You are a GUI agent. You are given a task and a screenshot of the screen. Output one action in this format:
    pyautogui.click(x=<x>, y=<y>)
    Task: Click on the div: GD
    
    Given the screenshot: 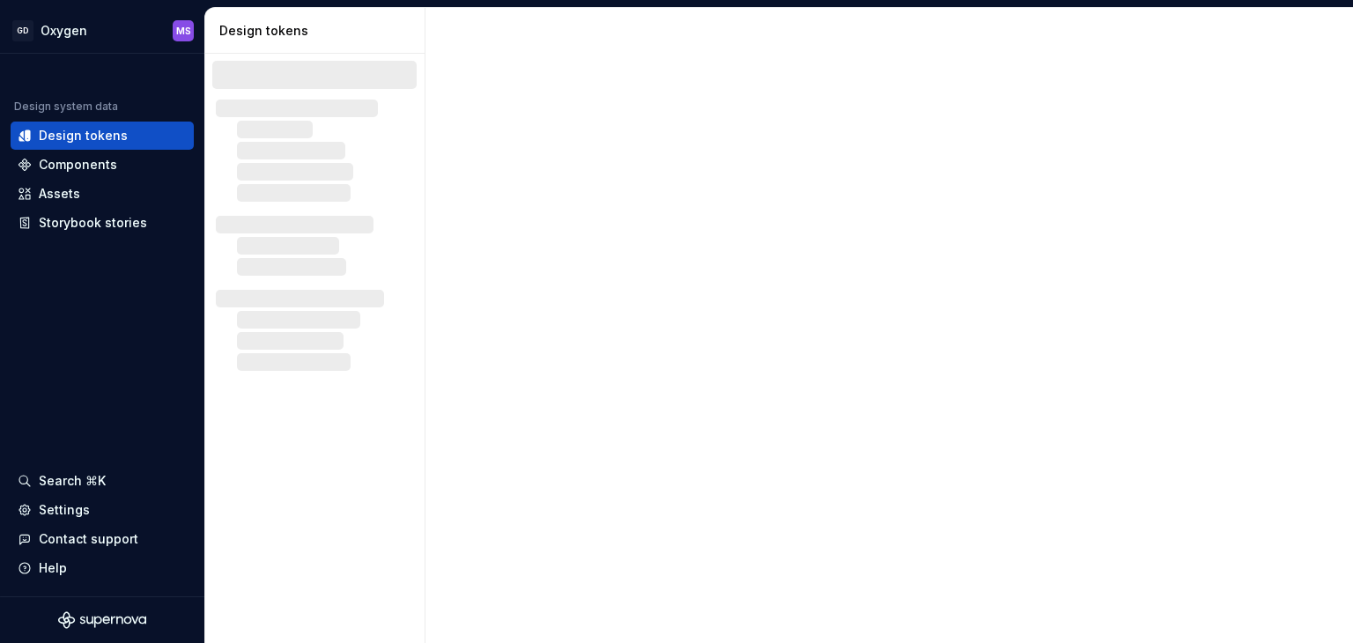 What is the action you would take?
    pyautogui.click(x=23, y=31)
    